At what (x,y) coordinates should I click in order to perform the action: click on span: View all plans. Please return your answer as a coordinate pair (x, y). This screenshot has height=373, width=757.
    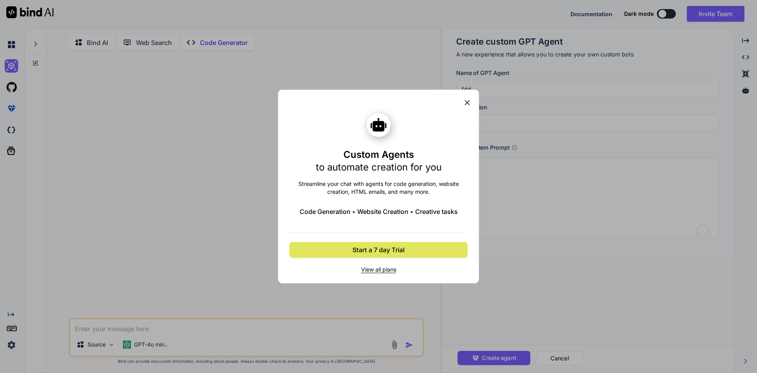
    Looking at the image, I should click on (379, 269).